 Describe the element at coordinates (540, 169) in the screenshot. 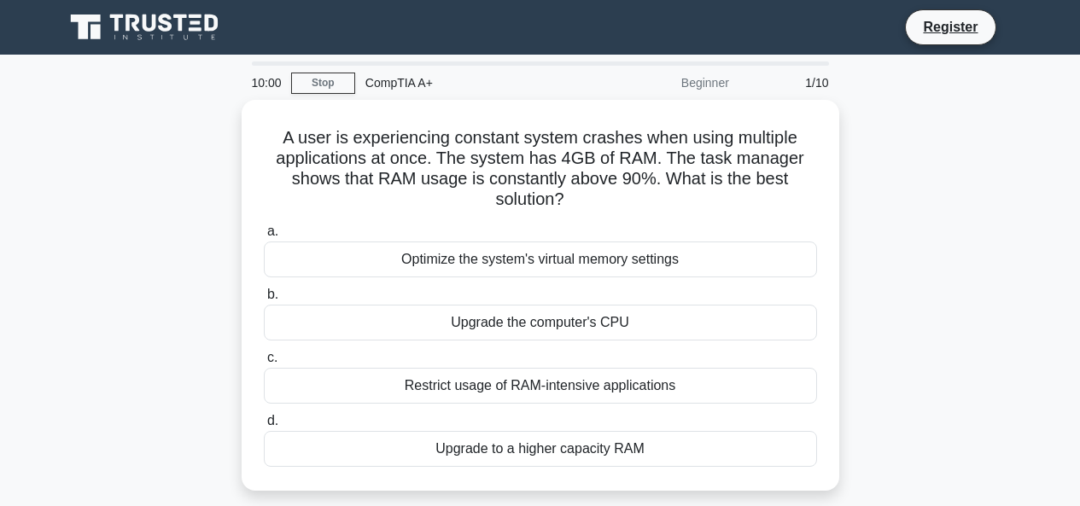

I see `h5: A user is experiencing constant system crashes when using multiple applications at once. The syst...` at that location.